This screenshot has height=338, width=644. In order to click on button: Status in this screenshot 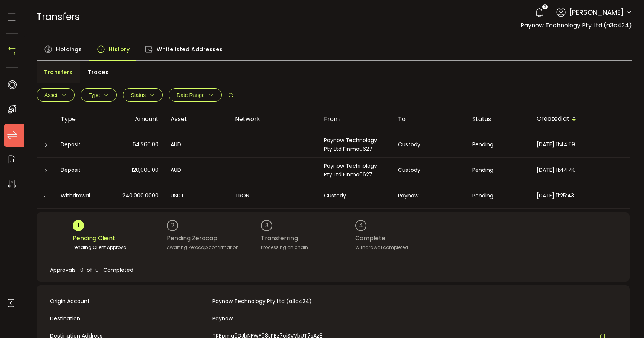, I will do `click(143, 95)`.